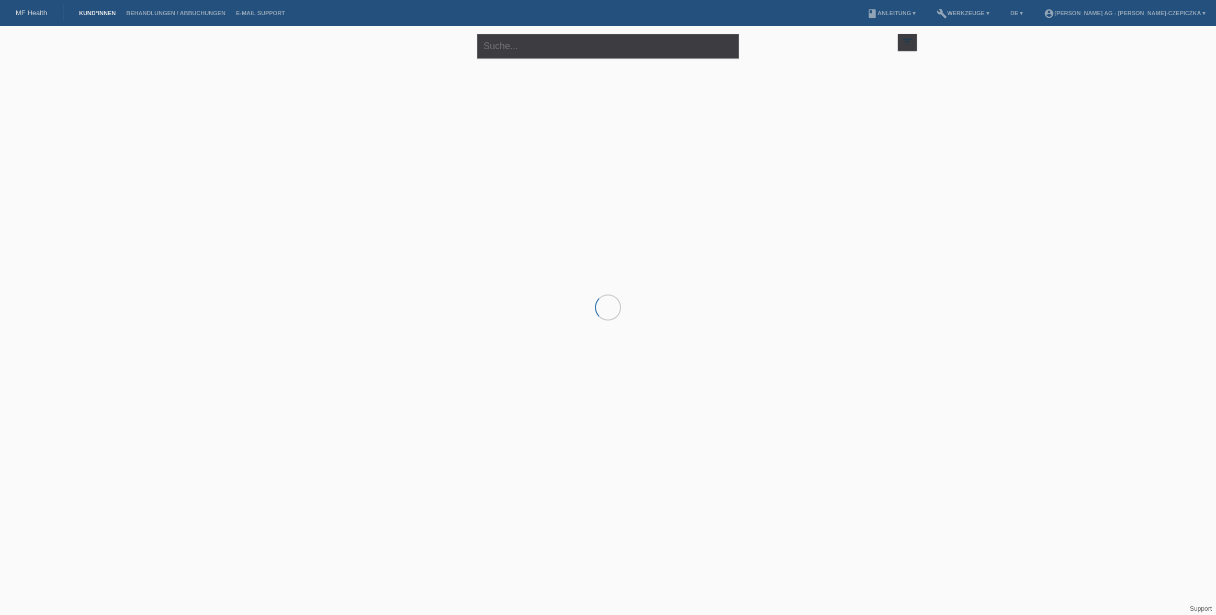  What do you see at coordinates (891, 13) in the screenshot?
I see `a: bookAnleitung ▾` at bounding box center [891, 13].